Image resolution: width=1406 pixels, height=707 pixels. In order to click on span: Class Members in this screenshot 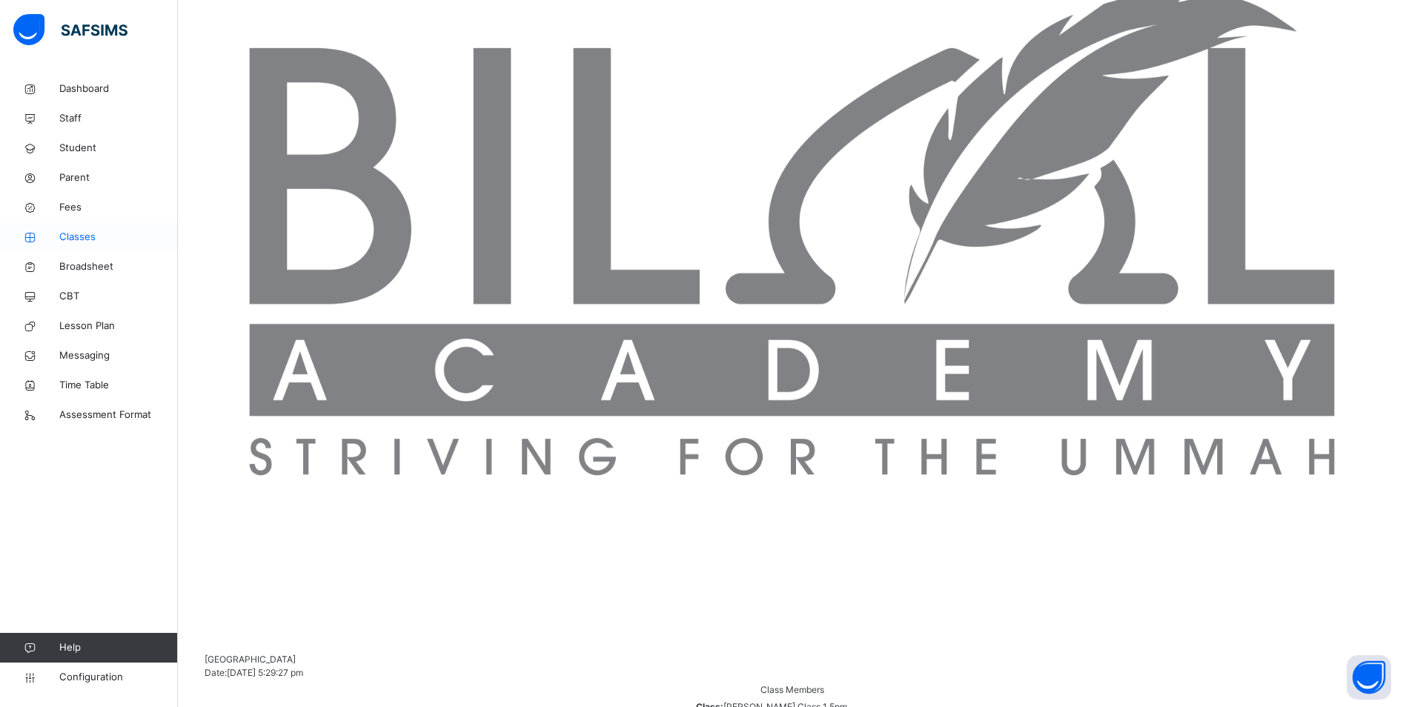, I will do `click(792, 689)`.